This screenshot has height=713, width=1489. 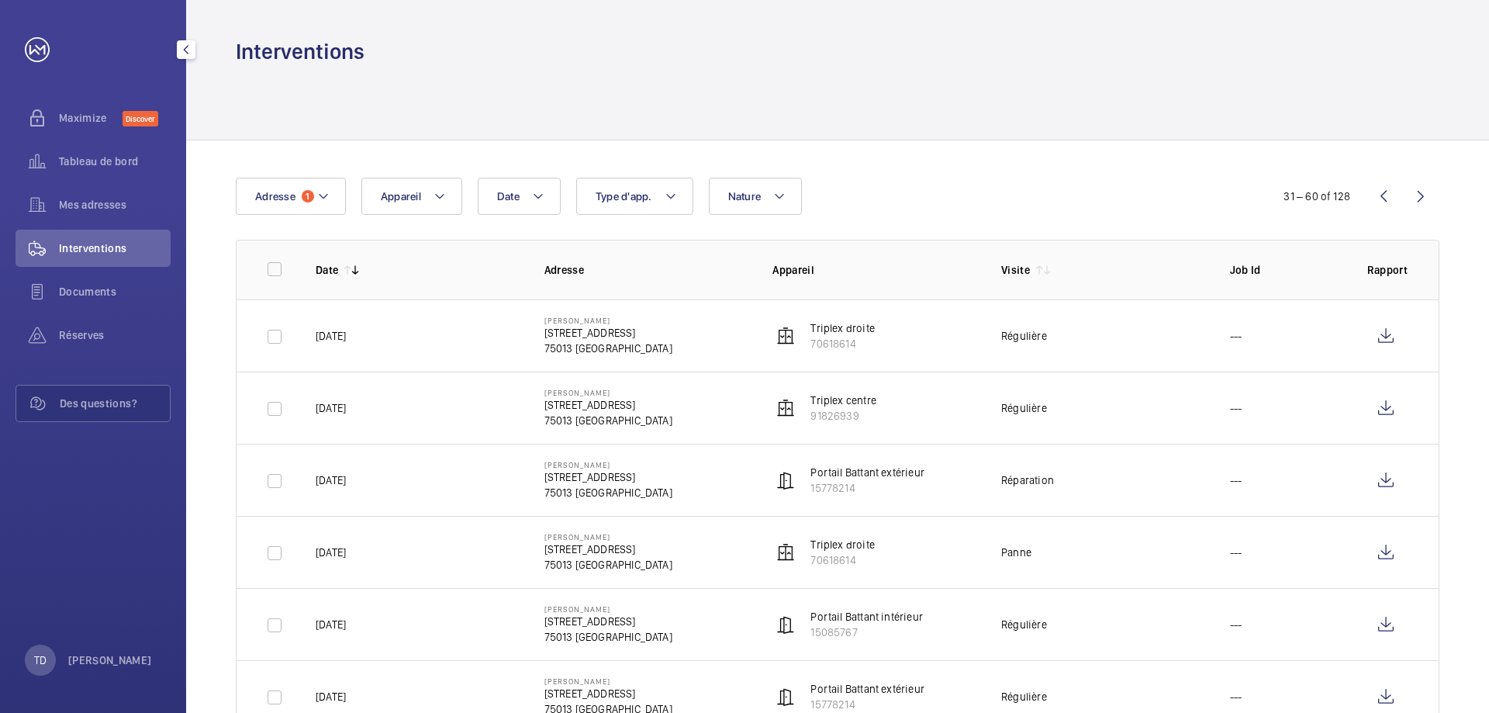 What do you see at coordinates (40, 660) in the screenshot?
I see `p: TD` at bounding box center [40, 660].